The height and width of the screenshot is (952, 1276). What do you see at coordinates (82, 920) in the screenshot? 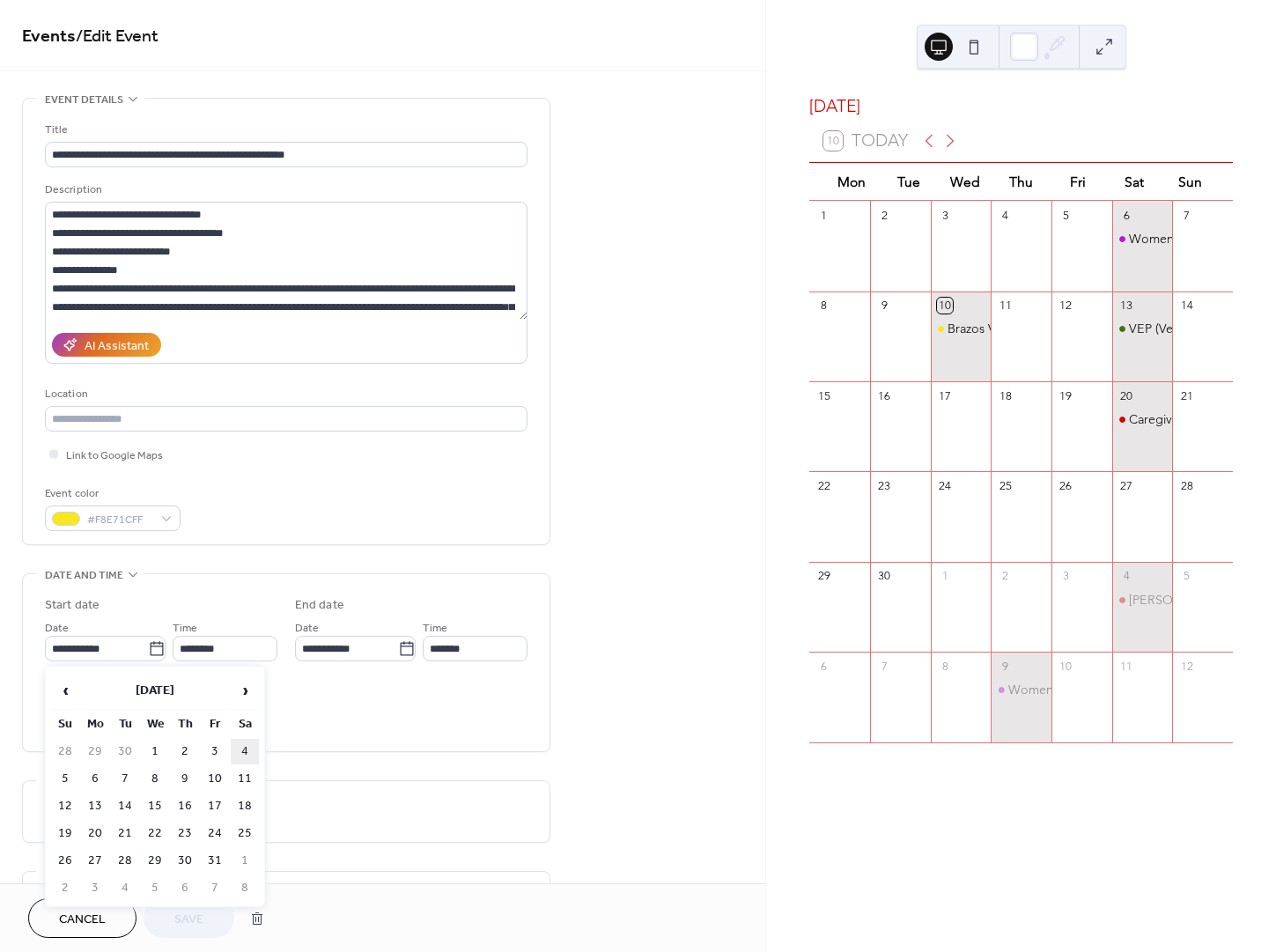
I see `span: Cancel` at bounding box center [82, 920].